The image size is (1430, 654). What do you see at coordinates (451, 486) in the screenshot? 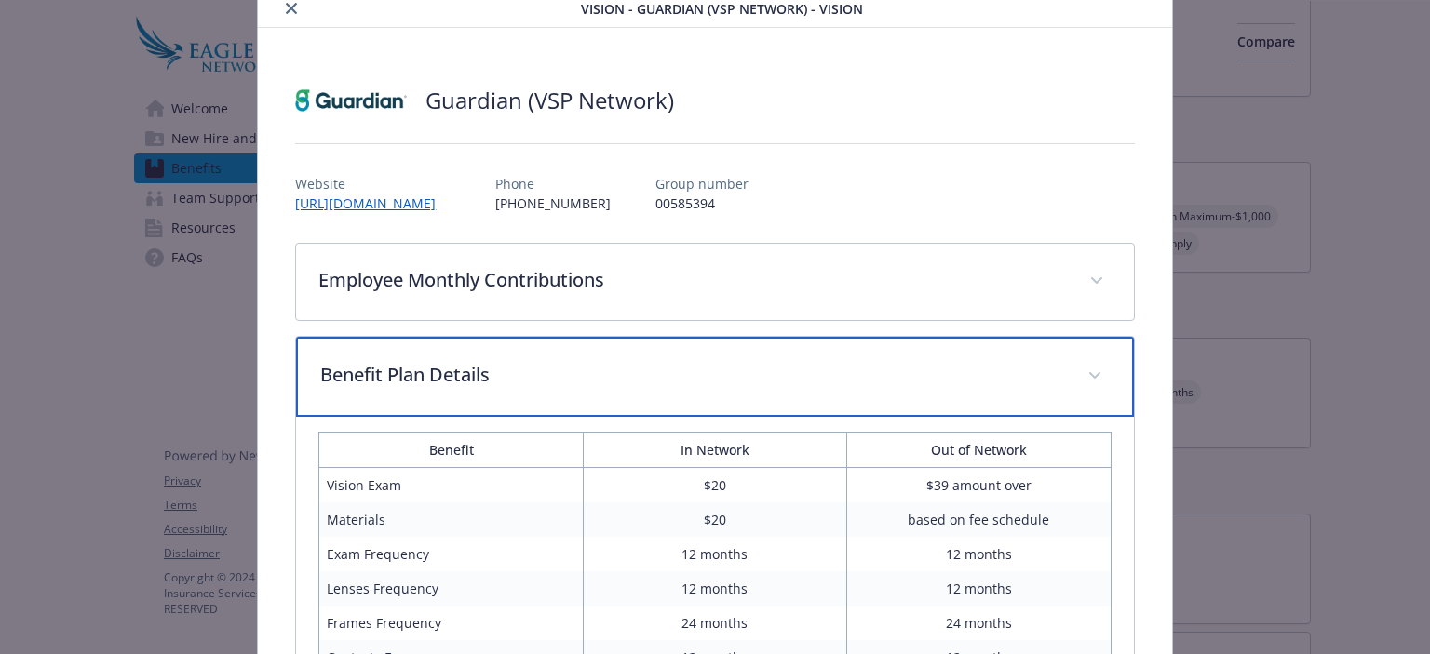
I see `td: Vision Exam` at bounding box center [451, 486].